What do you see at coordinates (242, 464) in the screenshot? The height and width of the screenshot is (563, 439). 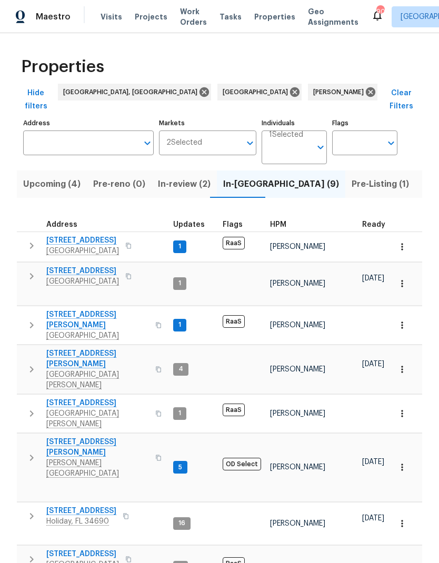 I see `span: OD Select` at bounding box center [242, 464].